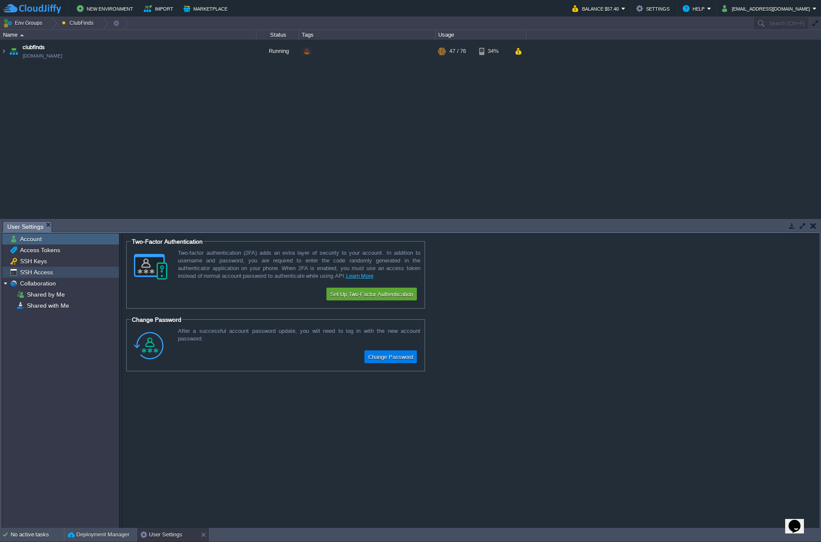 The image size is (821, 542). What do you see at coordinates (390, 357) in the screenshot?
I see `button: Change Password` at bounding box center [390, 357].